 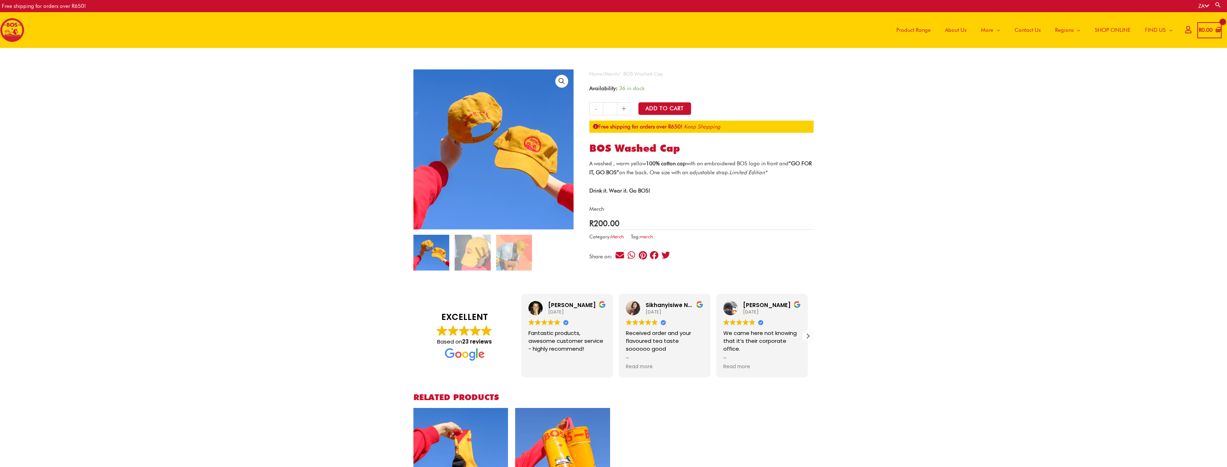 What do you see at coordinates (1218, 5) in the screenshot?
I see `a: Search button` at bounding box center [1218, 5].